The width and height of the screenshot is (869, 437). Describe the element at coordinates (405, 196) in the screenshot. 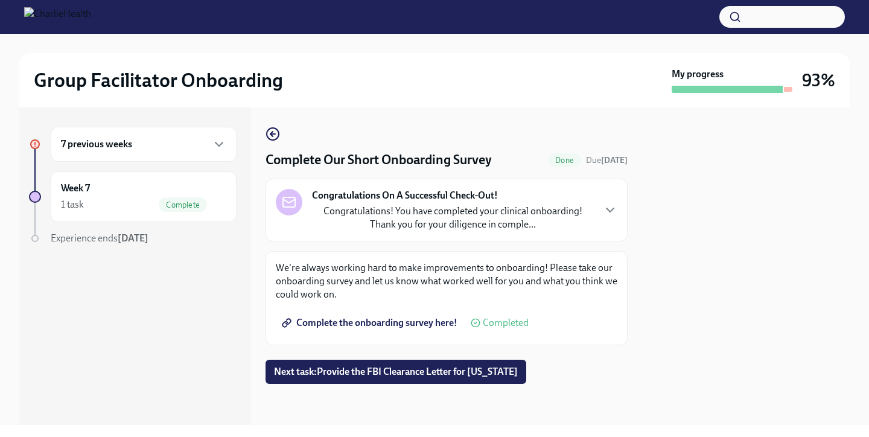

I see `strong: Congratulations On A Successful Check-Out!` at that location.